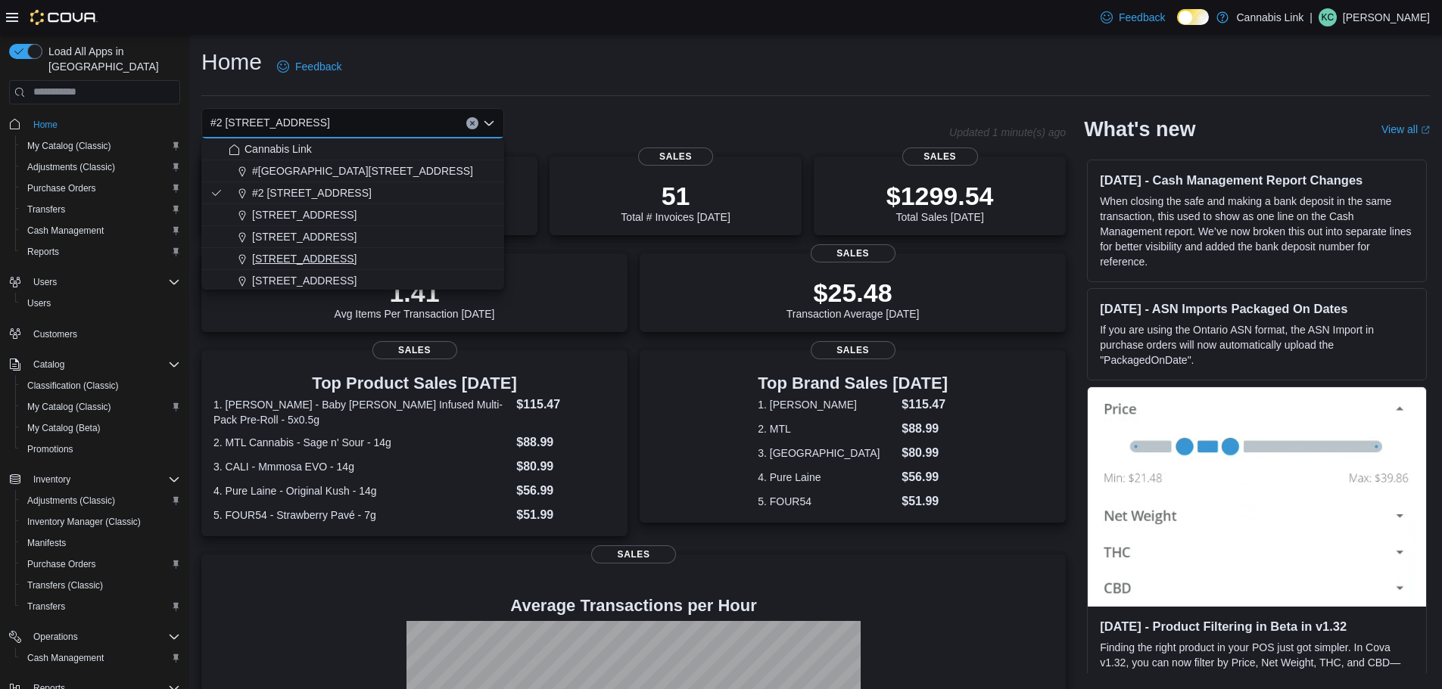 Image resolution: width=1442 pixels, height=689 pixels. I want to click on dt: 4. Pure Laine, so click(826, 478).